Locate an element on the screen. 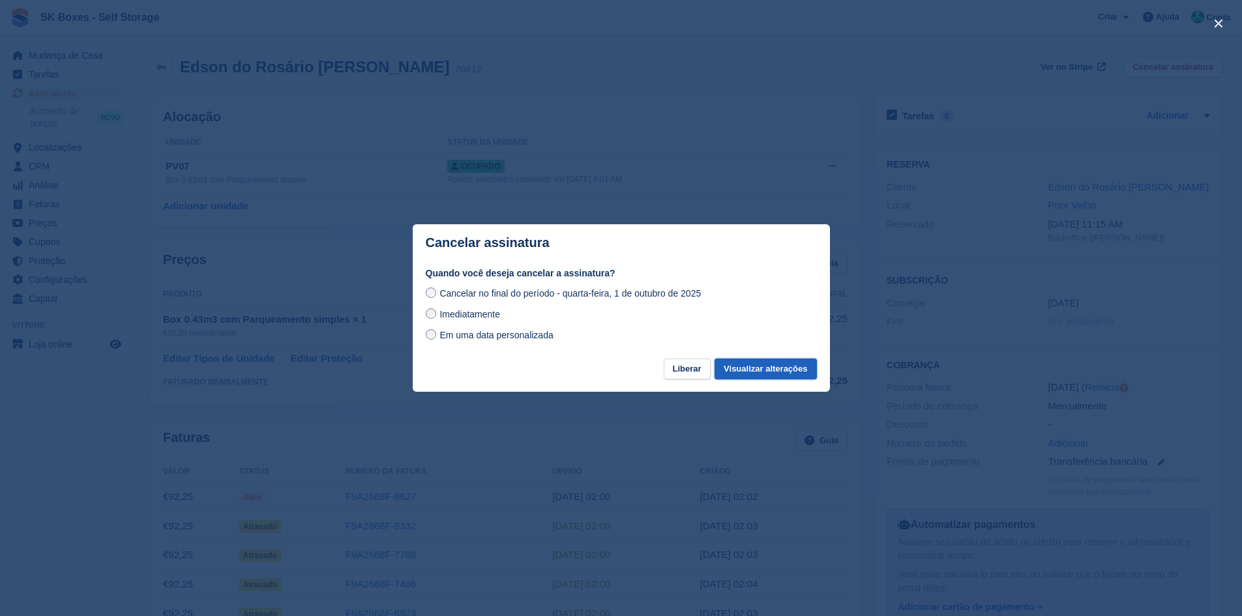 This screenshot has width=1242, height=616. p: Cancelar assinatura is located at coordinates (488, 243).